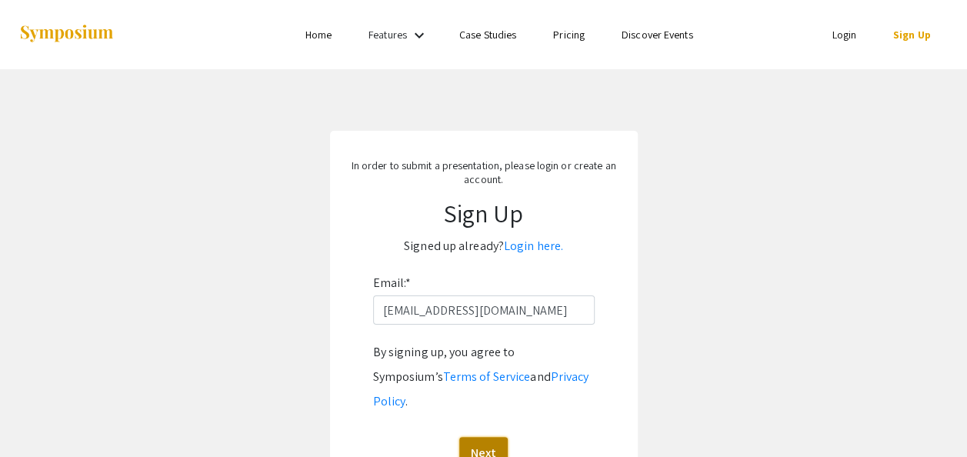 The height and width of the screenshot is (457, 967). What do you see at coordinates (487, 376) in the screenshot?
I see `a: Terms of Service` at bounding box center [487, 376].